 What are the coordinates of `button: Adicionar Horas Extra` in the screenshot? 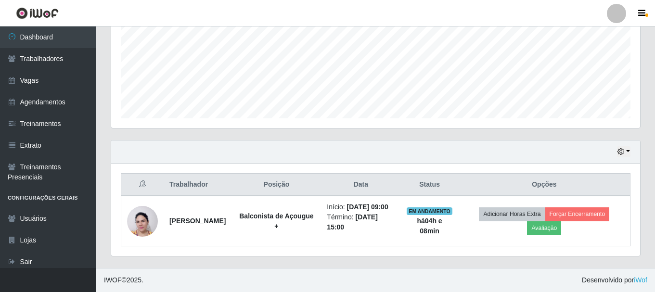 It's located at (511, 214).